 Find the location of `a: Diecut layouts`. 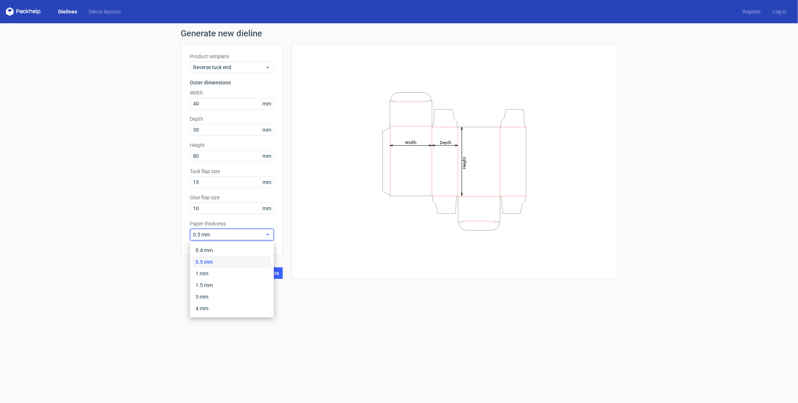

a: Diecut layouts is located at coordinates (105, 12).